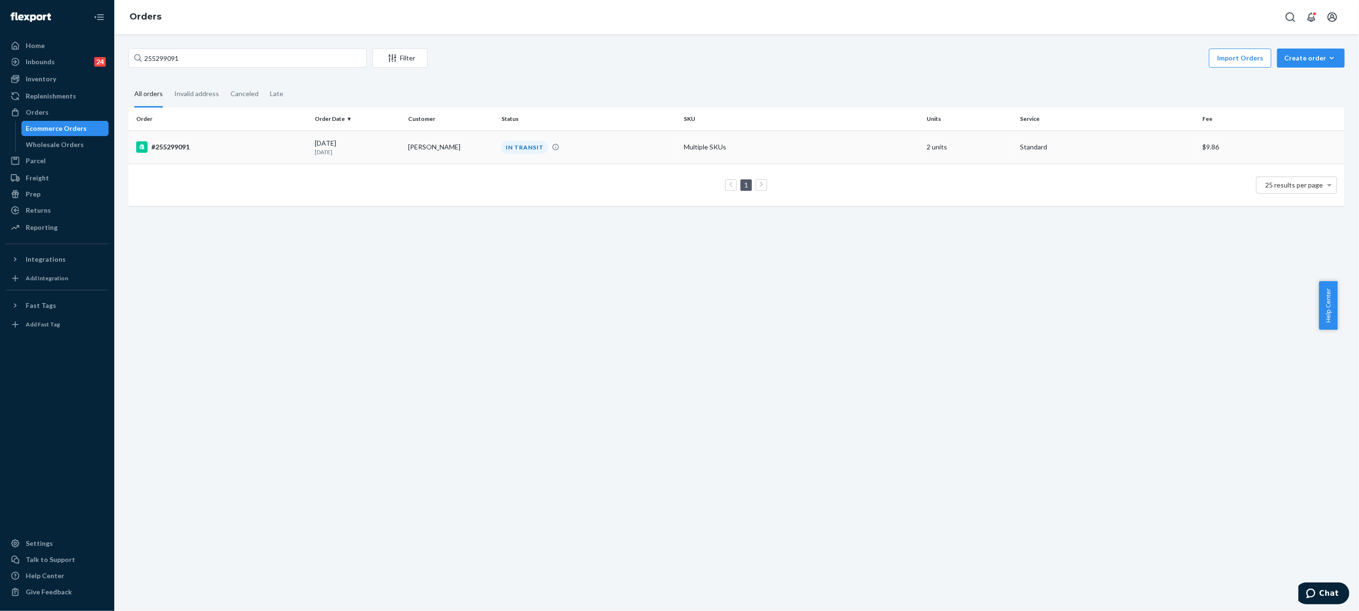  What do you see at coordinates (37, 178) in the screenshot?
I see `div: Freight` at bounding box center [37, 178].